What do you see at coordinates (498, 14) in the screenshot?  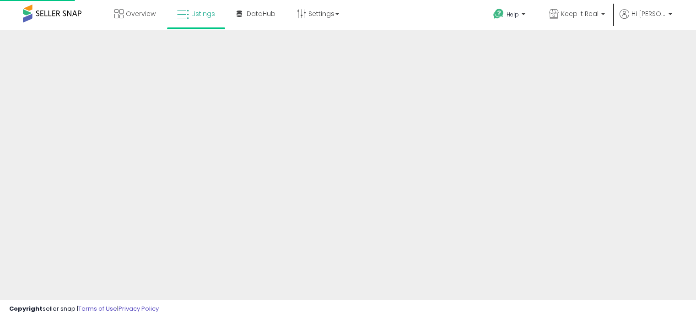 I see `i: Get Help` at bounding box center [498, 14].